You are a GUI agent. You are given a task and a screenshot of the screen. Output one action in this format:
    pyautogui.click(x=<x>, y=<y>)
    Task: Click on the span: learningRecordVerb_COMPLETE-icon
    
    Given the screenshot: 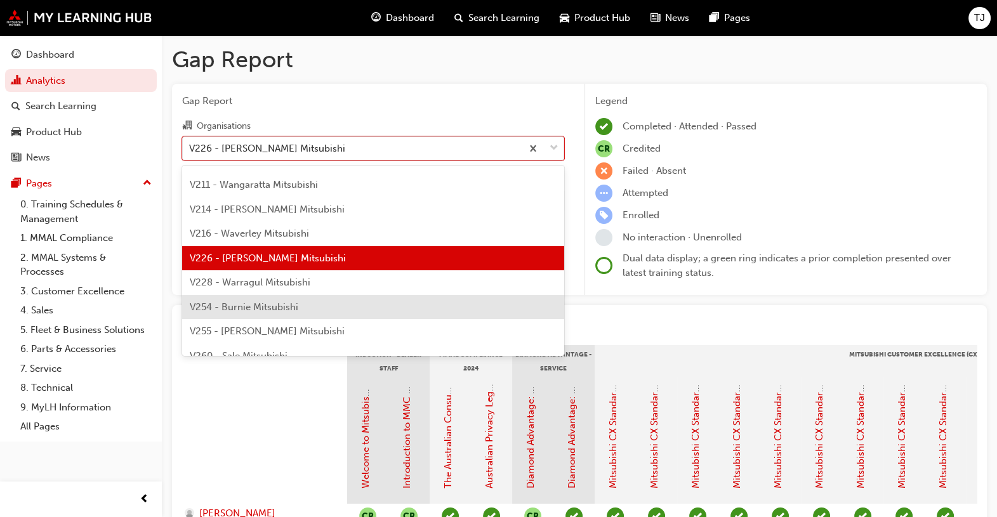 What is the action you would take?
    pyautogui.click(x=604, y=126)
    